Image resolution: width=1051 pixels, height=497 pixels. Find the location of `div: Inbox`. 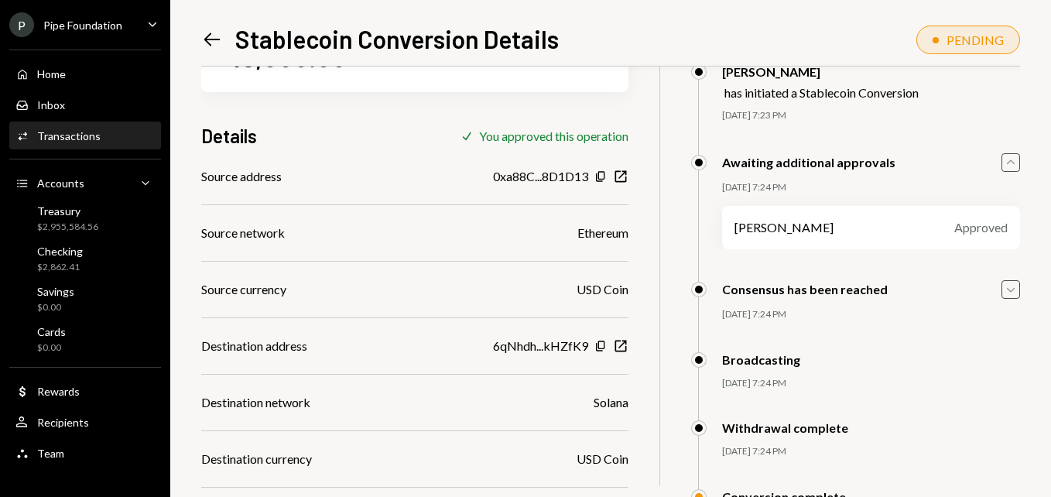

div: Inbox is located at coordinates (51, 104).